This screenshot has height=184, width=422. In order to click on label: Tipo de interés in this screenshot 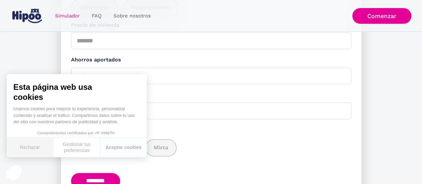, I will do `click(211, 128)`.